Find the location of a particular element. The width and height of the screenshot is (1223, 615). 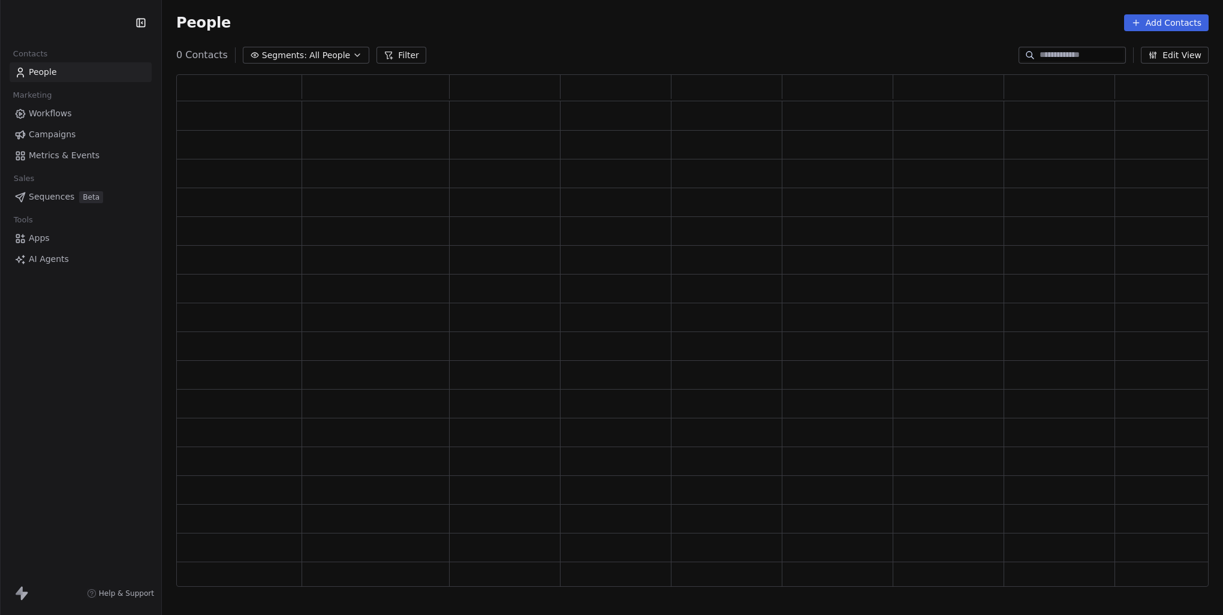

span: Workflows is located at coordinates (50, 113).